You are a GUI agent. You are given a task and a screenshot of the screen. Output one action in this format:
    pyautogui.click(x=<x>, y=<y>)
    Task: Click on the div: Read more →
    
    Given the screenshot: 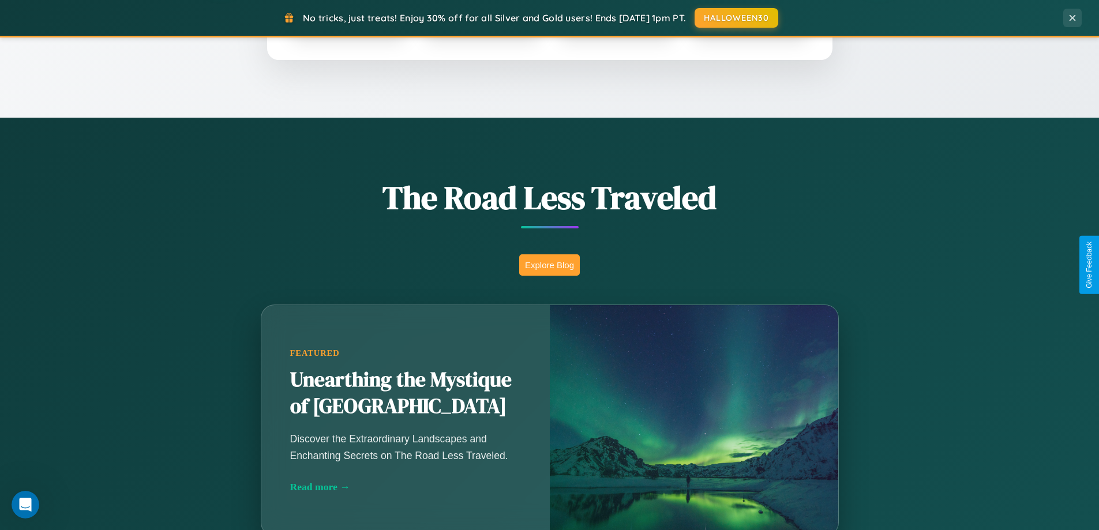 What is the action you would take?
    pyautogui.click(x=406, y=487)
    